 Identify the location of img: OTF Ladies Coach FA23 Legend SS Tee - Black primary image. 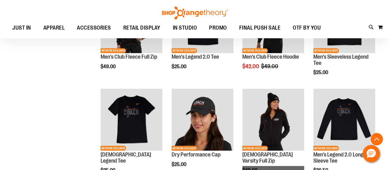
(131, 119).